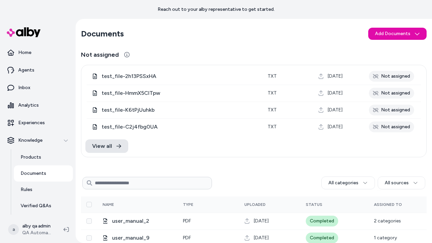  I want to click on button: All sources, so click(402, 183).